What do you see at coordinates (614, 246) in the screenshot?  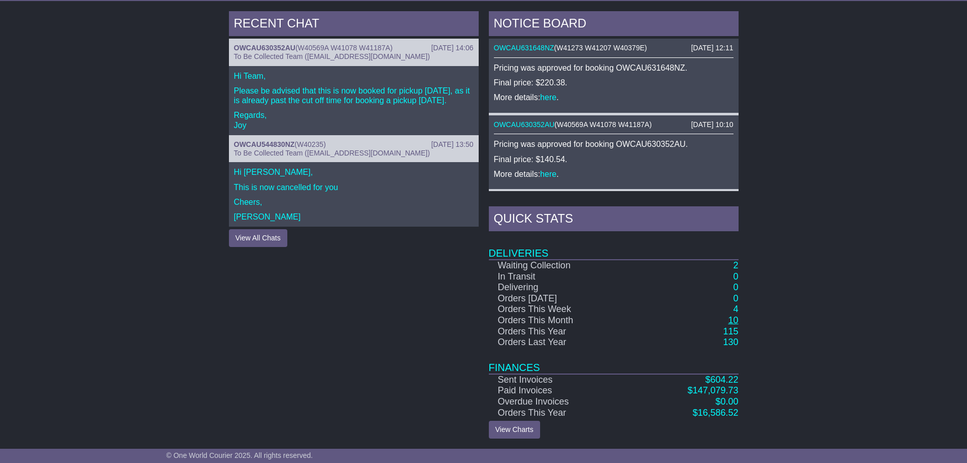 I see `td: Deliveries` at bounding box center [614, 246].